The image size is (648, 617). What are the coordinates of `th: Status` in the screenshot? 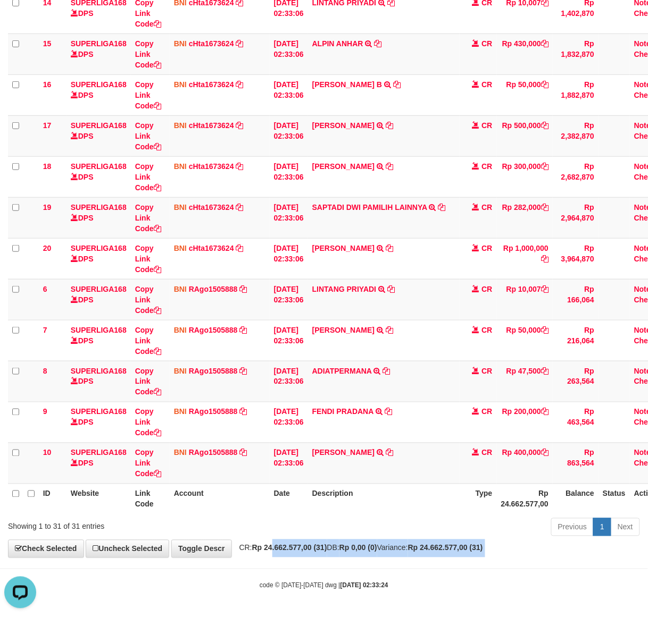 It's located at (614, 499).